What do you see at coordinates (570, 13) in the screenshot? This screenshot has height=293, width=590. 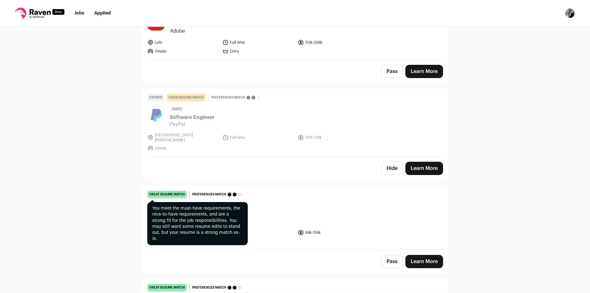 I see `img: 18148395-medium_jpg` at bounding box center [570, 13].